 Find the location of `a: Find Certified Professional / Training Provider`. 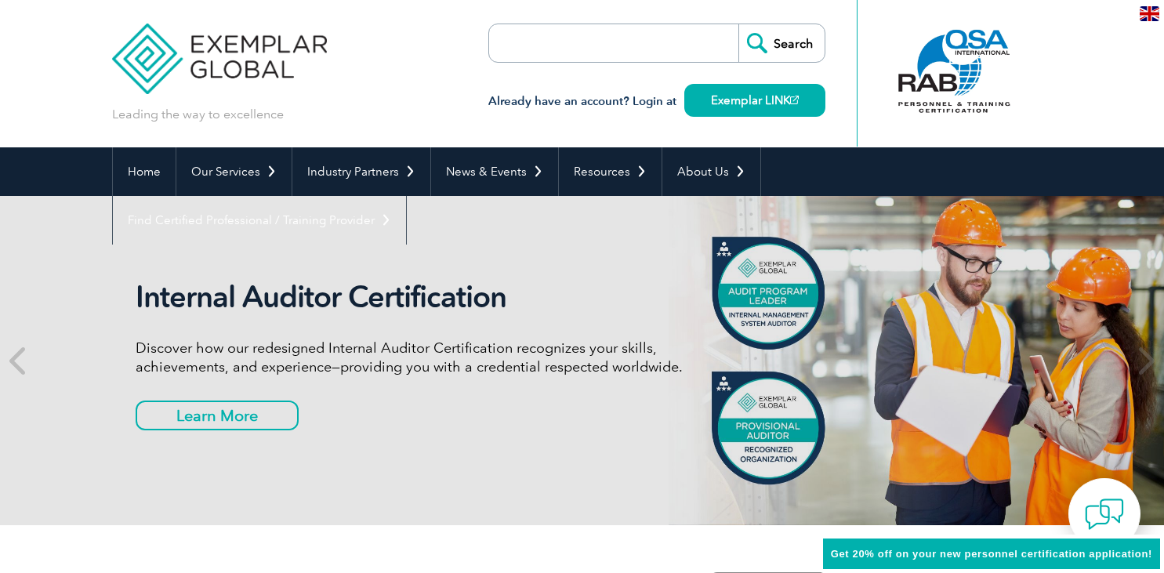

a: Find Certified Professional / Training Provider is located at coordinates (259, 220).